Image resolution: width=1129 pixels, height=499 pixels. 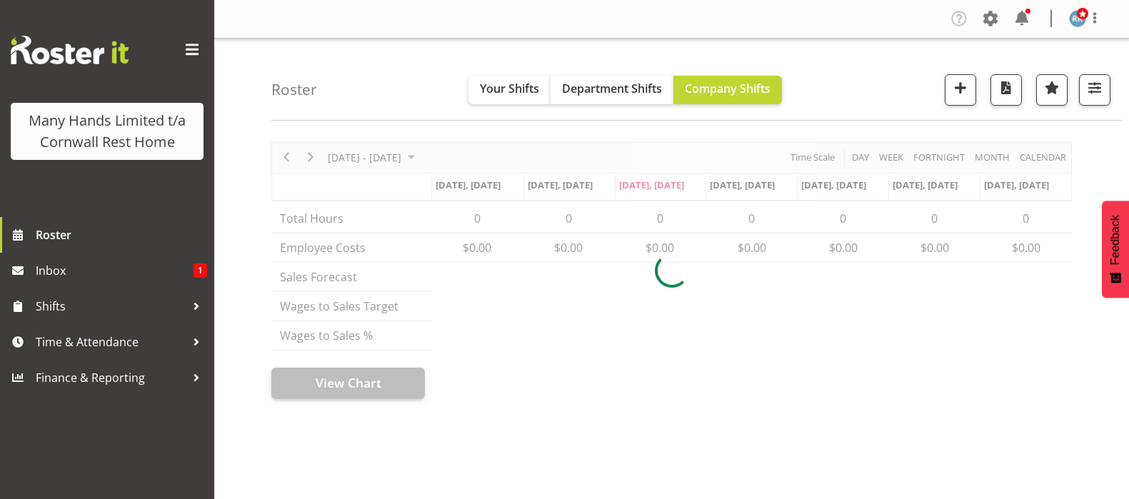 What do you see at coordinates (111, 378) in the screenshot?
I see `span: Finance & Reporting` at bounding box center [111, 378].